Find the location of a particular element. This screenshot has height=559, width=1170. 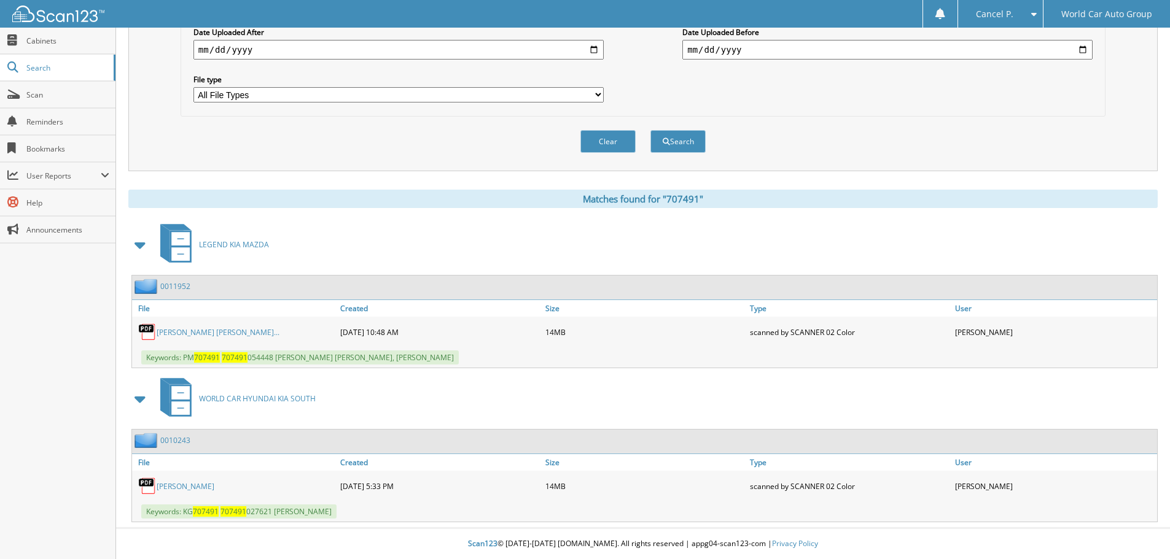

div: Chat Widget is located at coordinates (1139, 530).